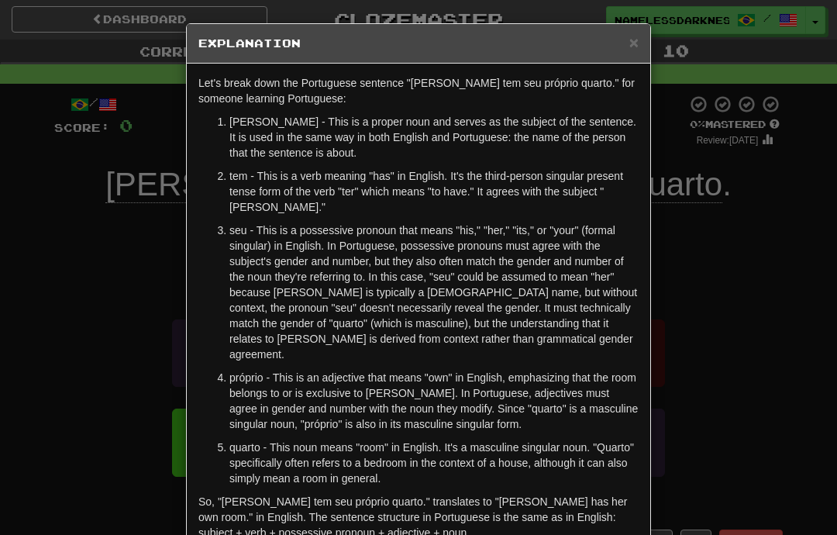 Image resolution: width=837 pixels, height=535 pixels. Describe the element at coordinates (634, 42) in the screenshot. I see `button: Close` at that location.